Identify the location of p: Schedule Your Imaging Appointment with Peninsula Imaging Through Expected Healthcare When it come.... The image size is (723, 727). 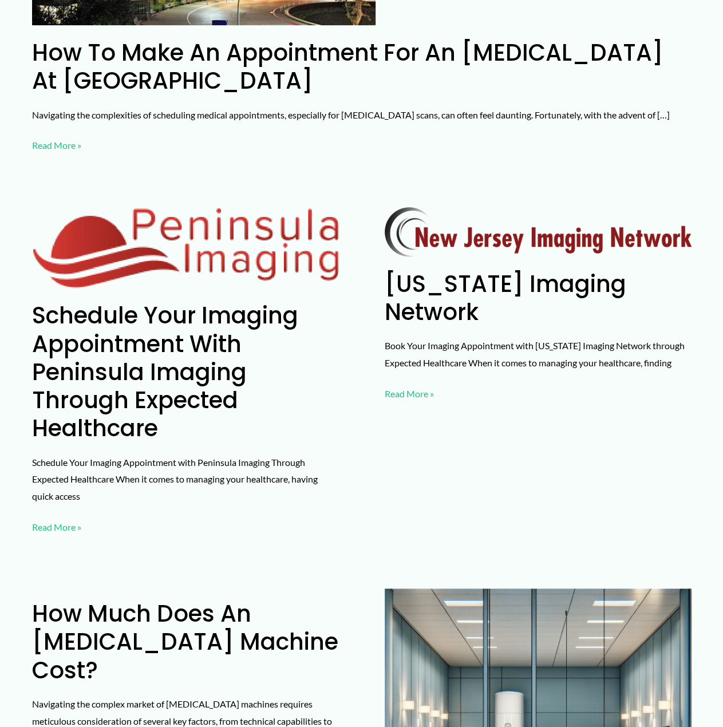
(186, 479).